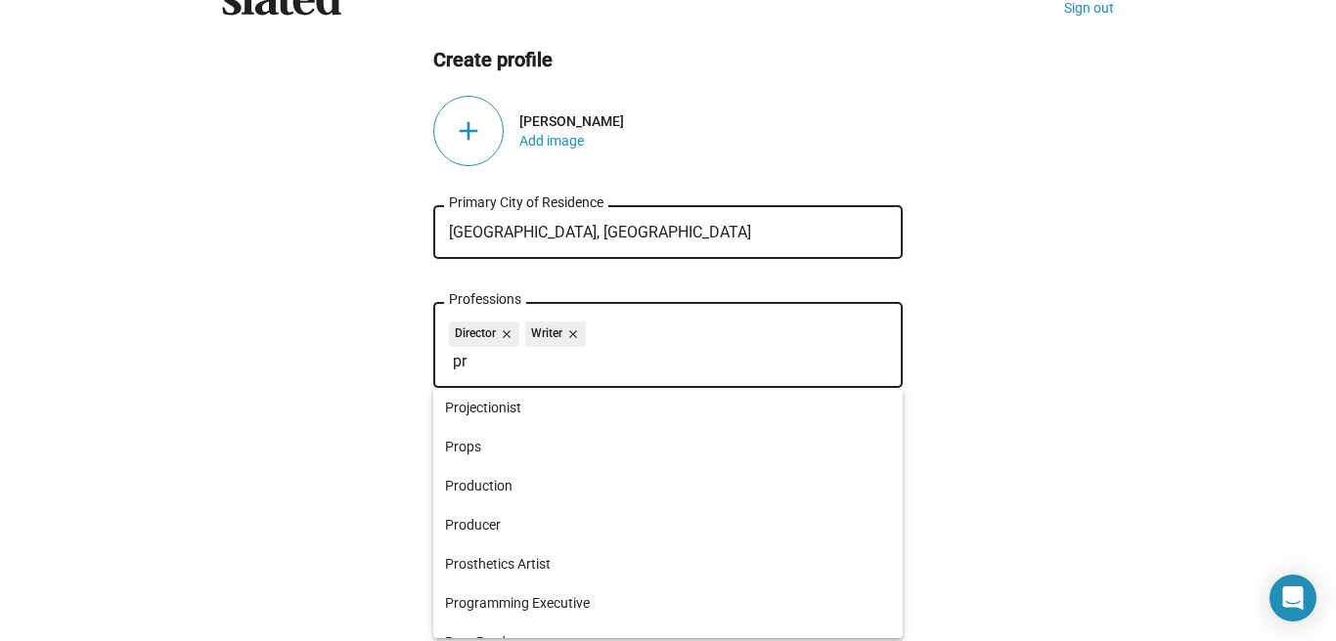 This screenshot has height=641, width=1336. What do you see at coordinates (668, 408) in the screenshot?
I see `span: Projectionist` at bounding box center [668, 408].